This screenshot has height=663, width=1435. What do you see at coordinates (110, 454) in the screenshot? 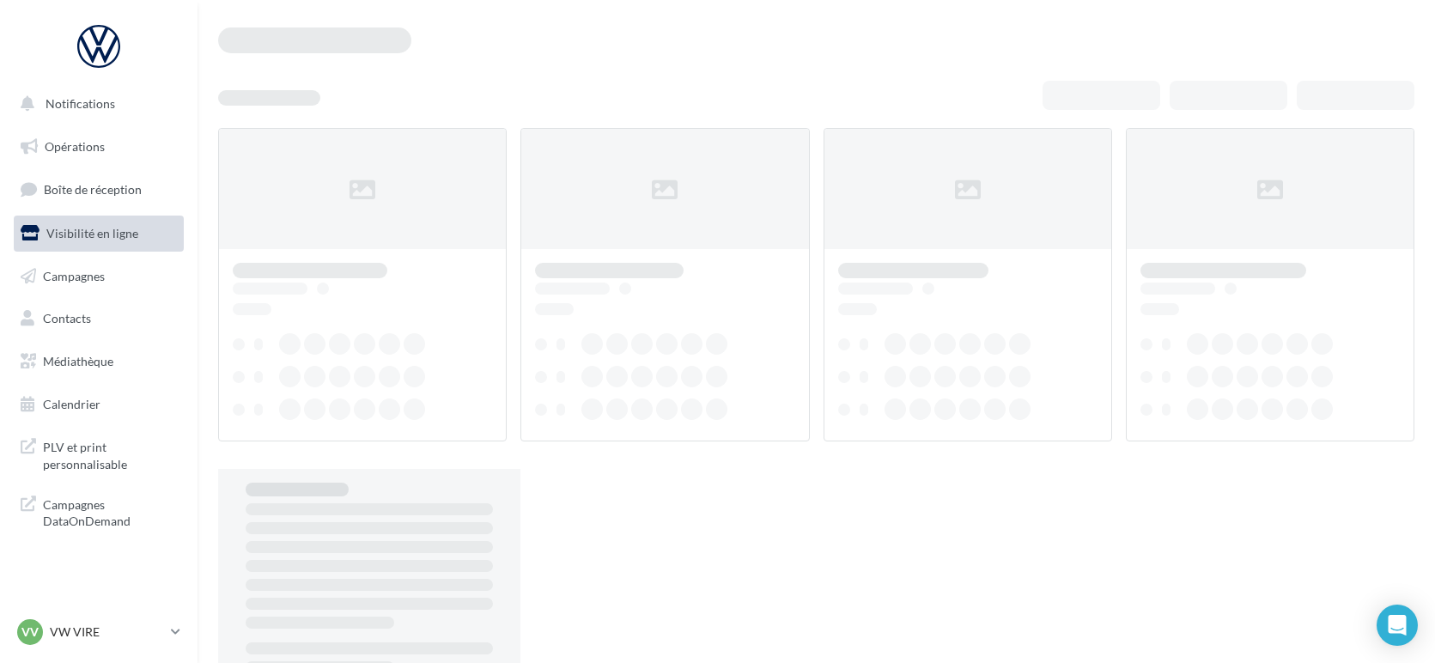
I see `span: PLV et print personnalisable` at bounding box center [110, 454].